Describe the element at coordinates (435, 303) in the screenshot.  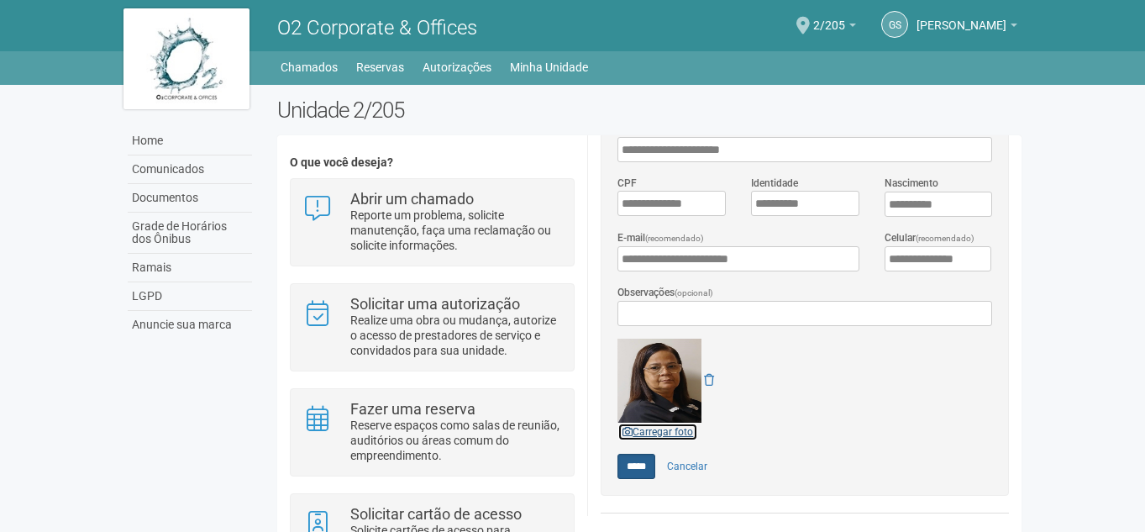
I see `strong: Solicitar uma autorização` at that location.